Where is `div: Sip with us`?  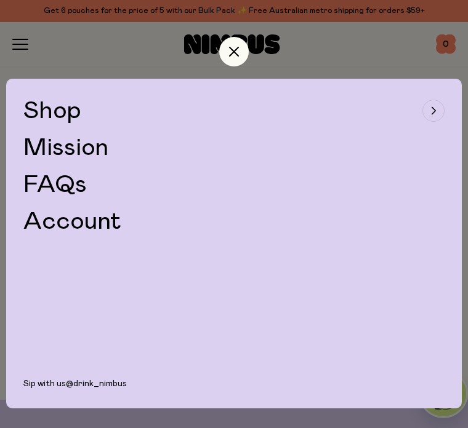 div: Sip with us is located at coordinates (234, 394).